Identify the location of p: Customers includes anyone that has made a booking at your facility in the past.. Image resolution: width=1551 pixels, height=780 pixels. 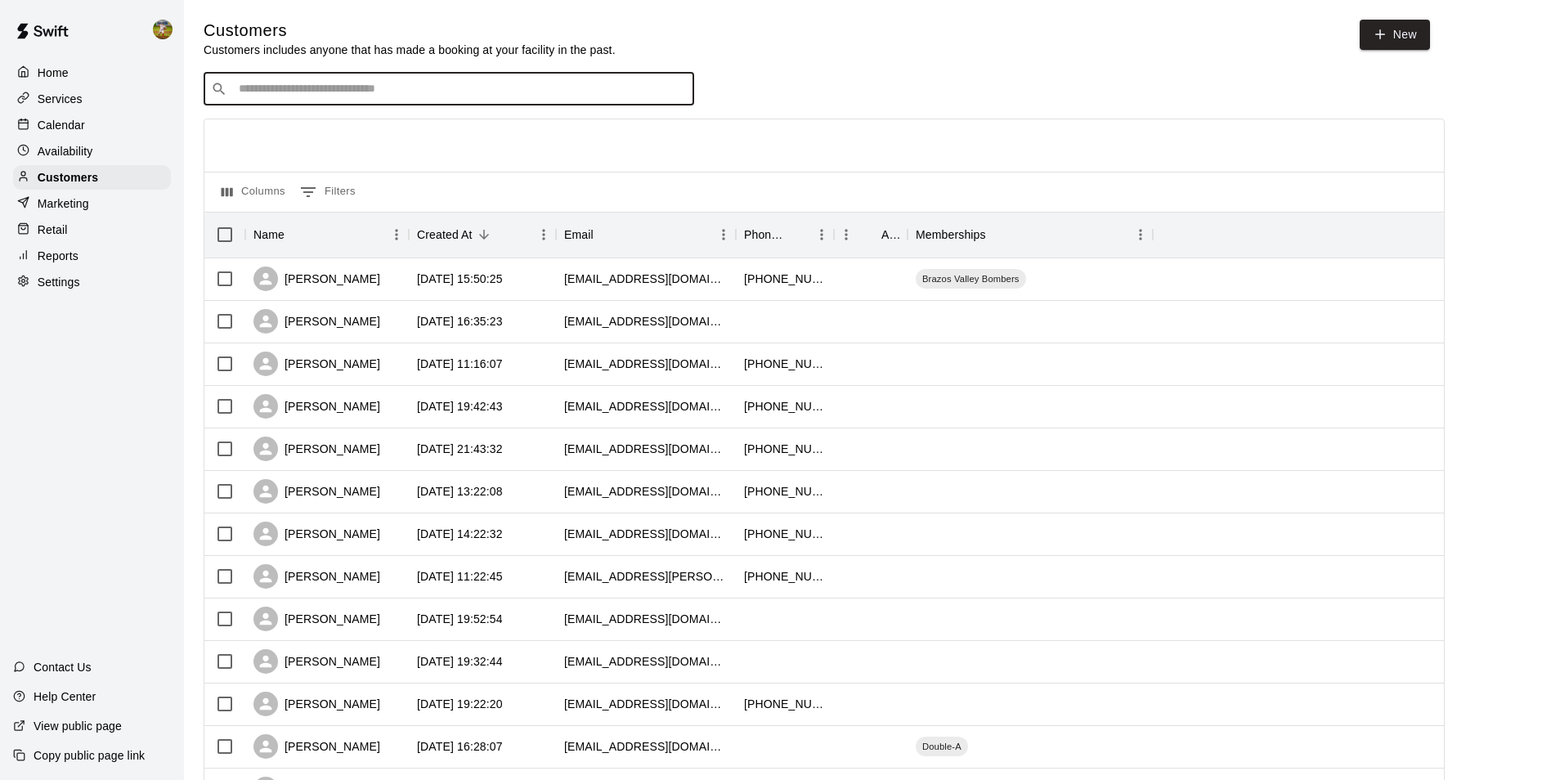
(410, 50).